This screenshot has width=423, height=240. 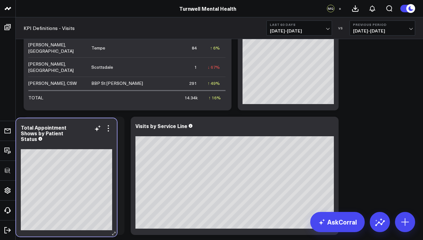 What do you see at coordinates (382, 25) in the screenshot?
I see `b: Previous Period` at bounding box center [382, 25].